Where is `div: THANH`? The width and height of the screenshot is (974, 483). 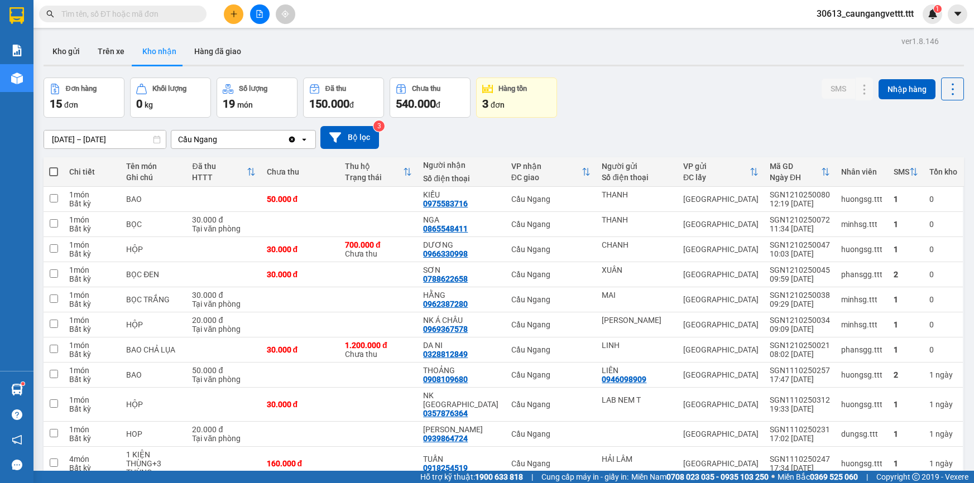 div: THANH is located at coordinates (637, 220).